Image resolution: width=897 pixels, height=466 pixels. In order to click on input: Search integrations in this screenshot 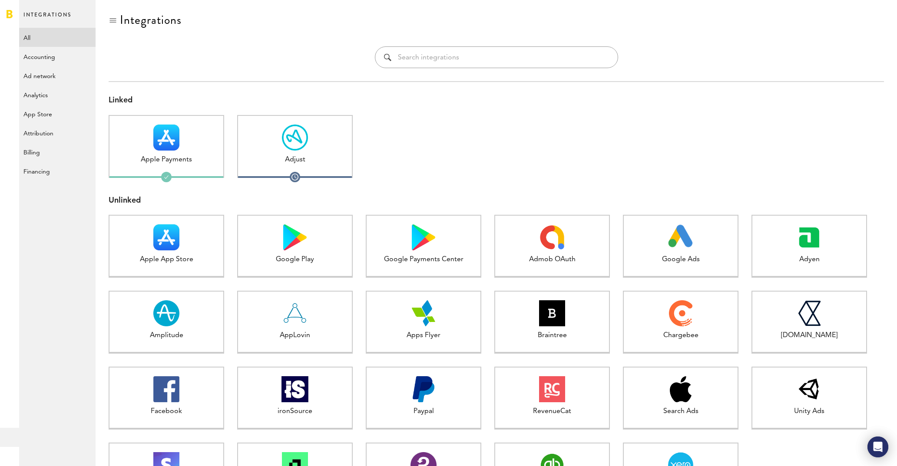, I will do `click(503, 57)`.